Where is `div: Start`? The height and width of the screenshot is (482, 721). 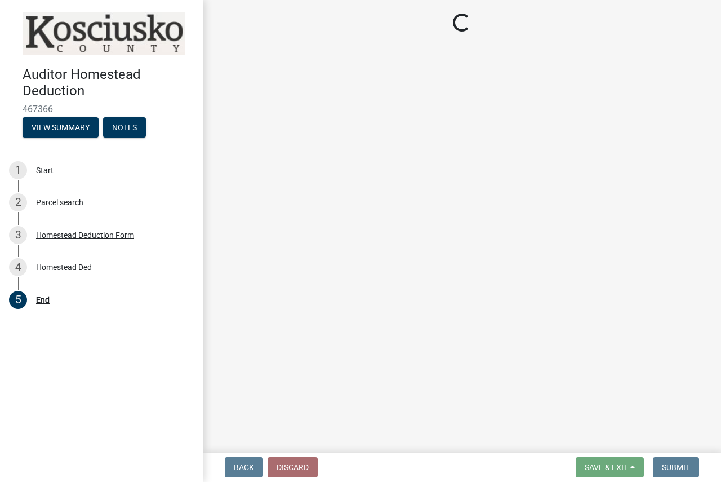
div: Start is located at coordinates (44, 170).